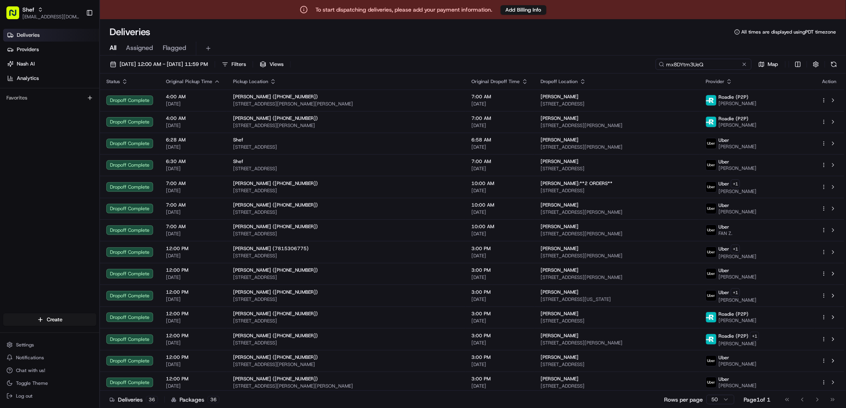 Image resolution: width=846 pixels, height=408 pixels. Describe the element at coordinates (24, 396) in the screenshot. I see `span: Log out` at that location.